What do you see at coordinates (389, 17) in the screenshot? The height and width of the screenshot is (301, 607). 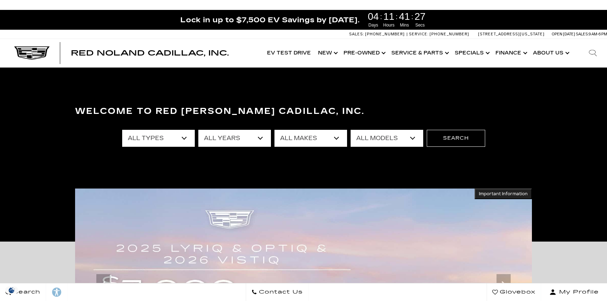 I see `span: 11` at bounding box center [389, 17].